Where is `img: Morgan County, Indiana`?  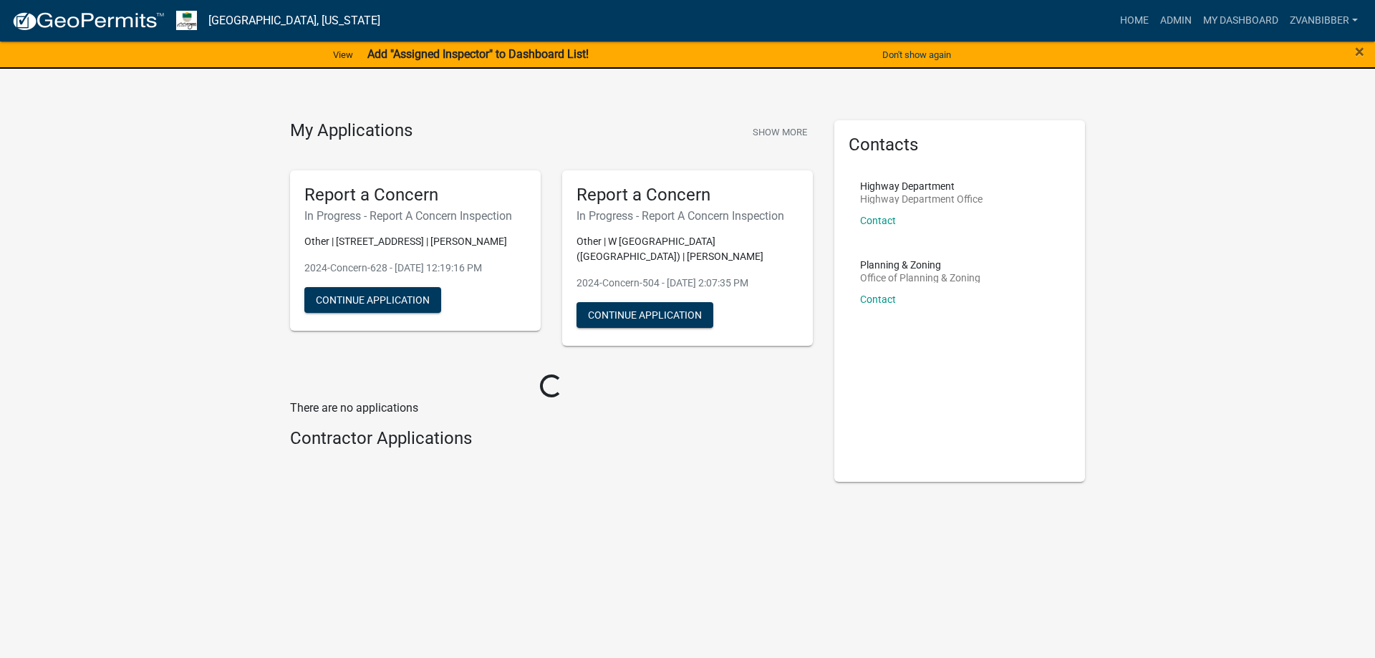
img: Morgan County, Indiana is located at coordinates (186, 20).